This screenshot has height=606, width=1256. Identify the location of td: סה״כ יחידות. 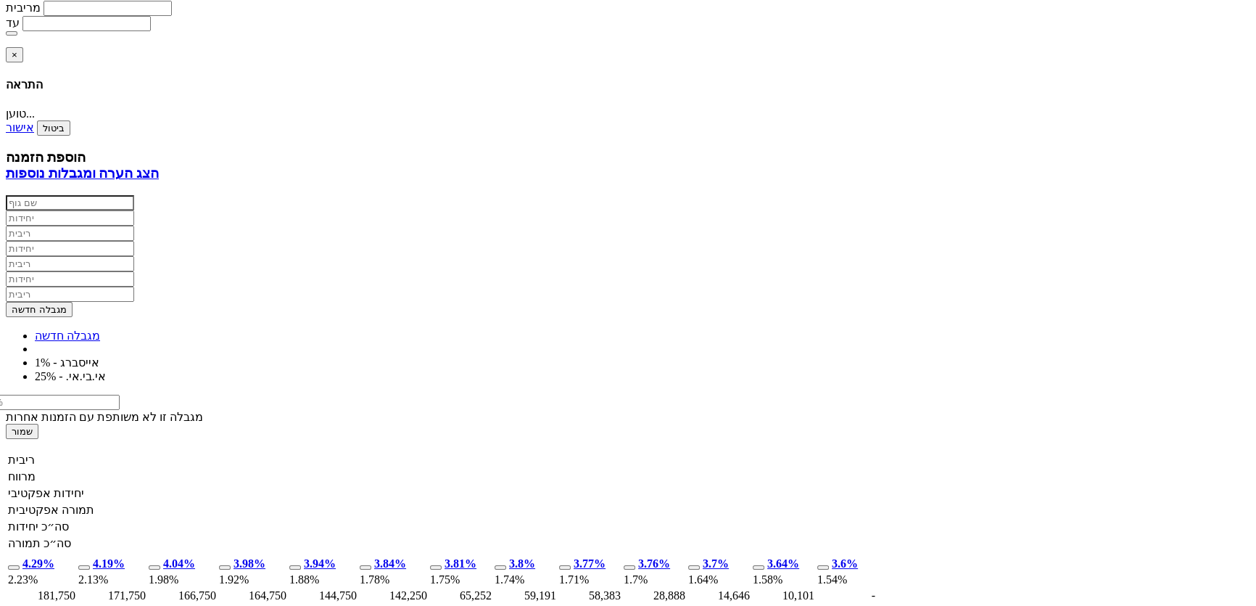
(51, 526).